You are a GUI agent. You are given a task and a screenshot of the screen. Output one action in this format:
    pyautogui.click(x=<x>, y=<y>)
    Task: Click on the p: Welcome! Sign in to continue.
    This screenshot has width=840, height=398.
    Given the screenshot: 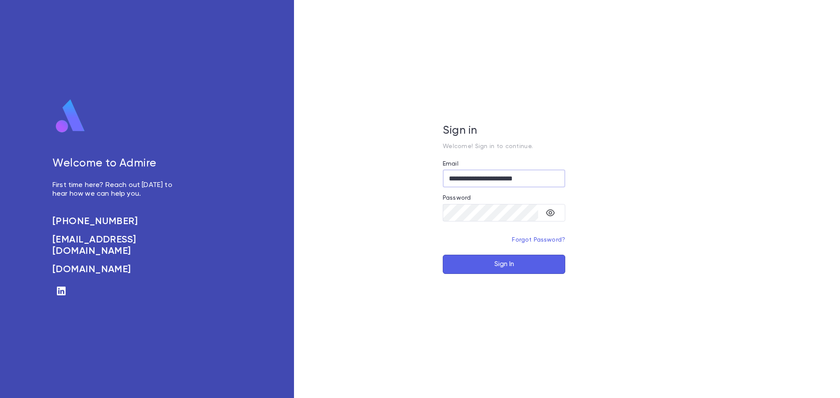 What is the action you would take?
    pyautogui.click(x=504, y=147)
    